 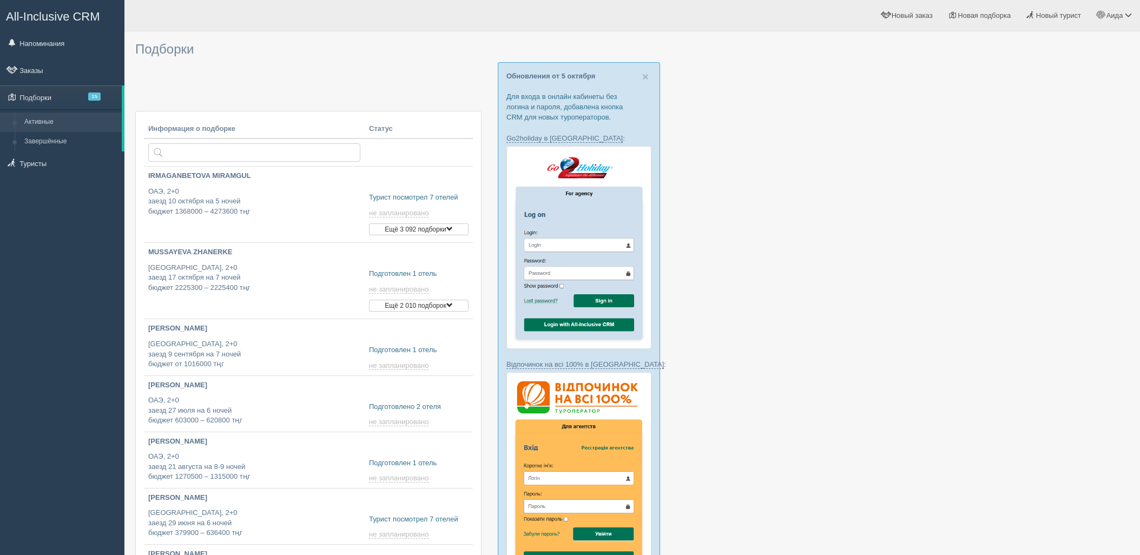 What do you see at coordinates (254, 252) in the screenshot?
I see `p: MUSSAYEVA ZHANERKE` at bounding box center [254, 252].